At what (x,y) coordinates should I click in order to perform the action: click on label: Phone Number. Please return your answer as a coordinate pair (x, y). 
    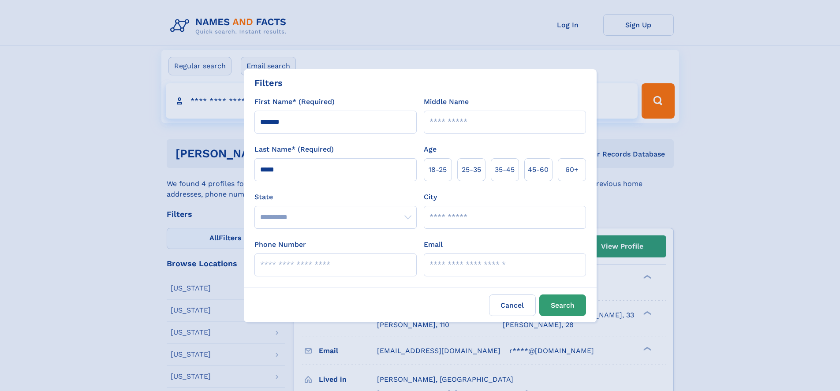
    Looking at the image, I should click on (280, 245).